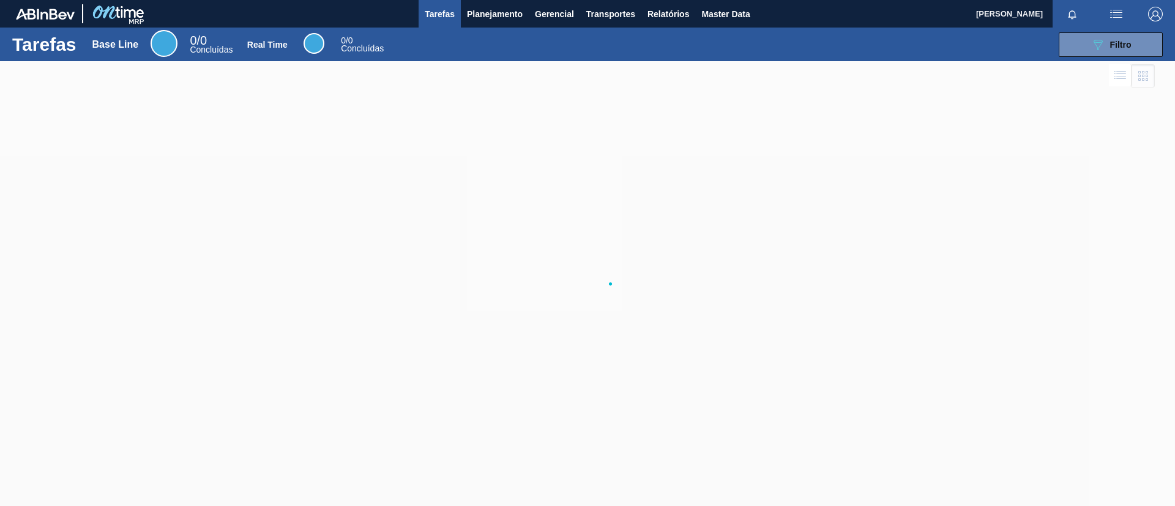 The image size is (1175, 506). Describe the element at coordinates (1121, 45) in the screenshot. I see `span: Filtro` at that location.